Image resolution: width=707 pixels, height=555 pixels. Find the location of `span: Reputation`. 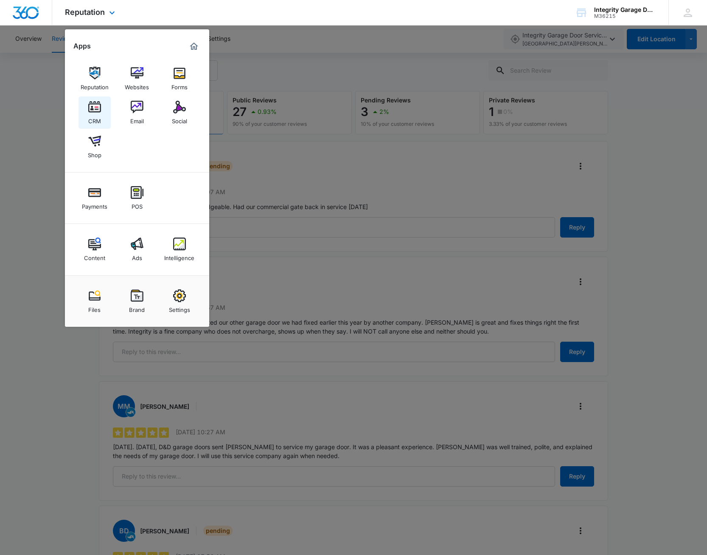

span: Reputation is located at coordinates (85, 12).